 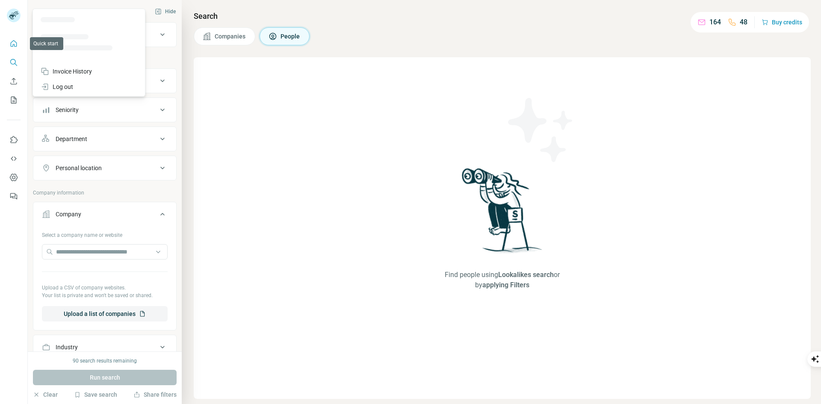 I want to click on button: Seniority, so click(x=105, y=110).